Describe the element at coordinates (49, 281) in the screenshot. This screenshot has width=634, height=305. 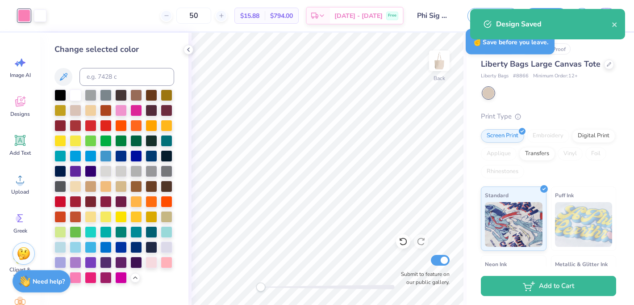
I see `strong: Need help?` at that location.